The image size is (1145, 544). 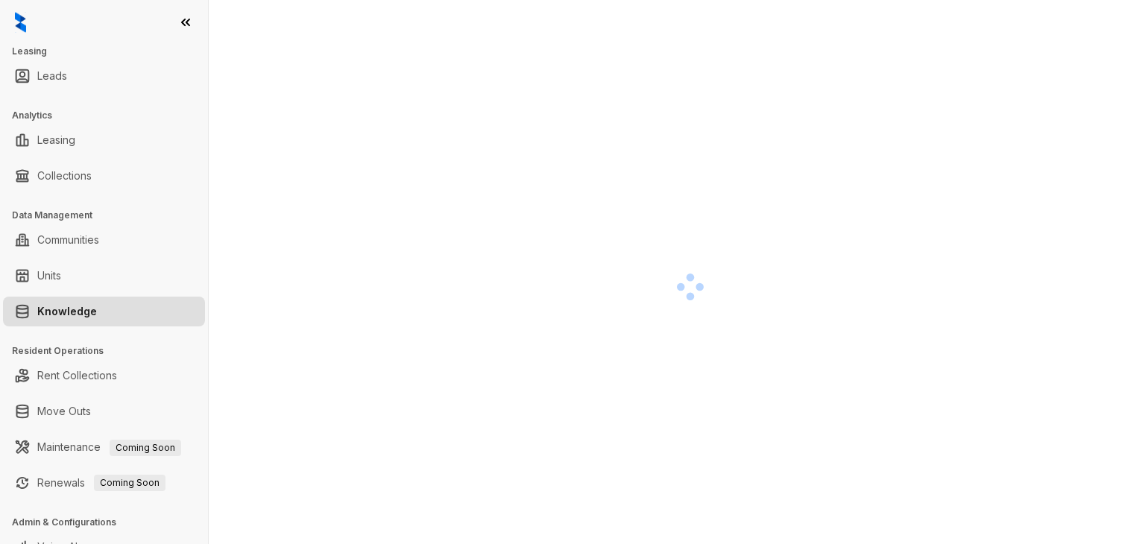 I want to click on a: Communities, so click(x=68, y=240).